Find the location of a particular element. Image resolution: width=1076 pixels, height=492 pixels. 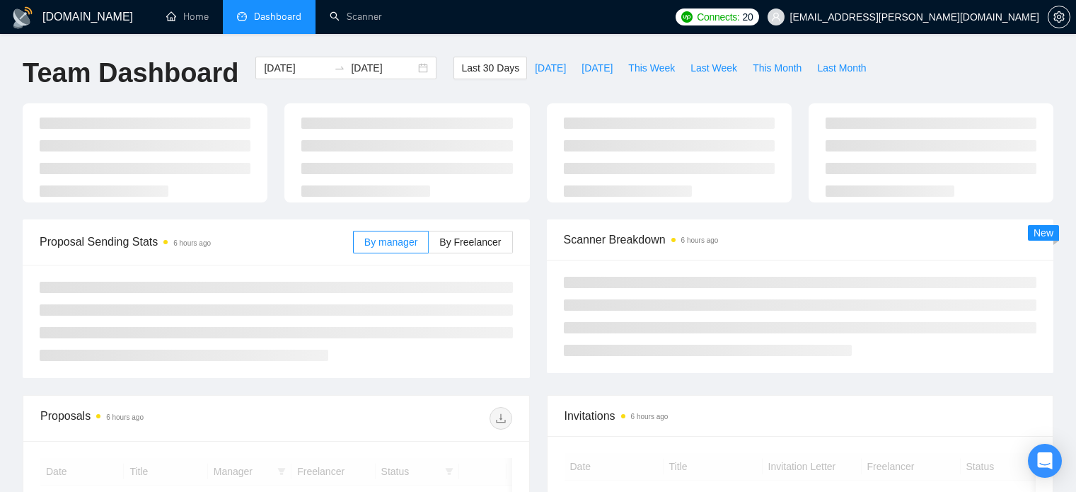

img: upwork-logo.png is located at coordinates (687, 17).